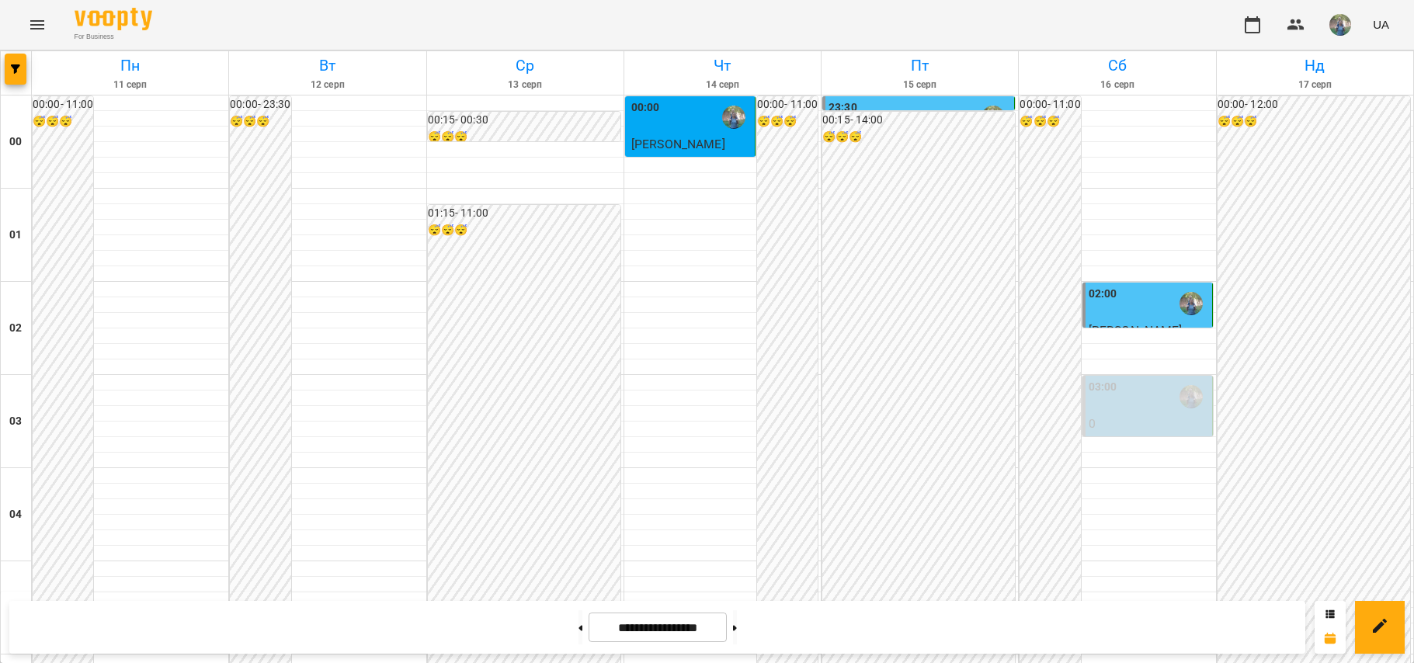  Describe the element at coordinates (130, 65) in the screenshot. I see `h6: Пн` at that location.